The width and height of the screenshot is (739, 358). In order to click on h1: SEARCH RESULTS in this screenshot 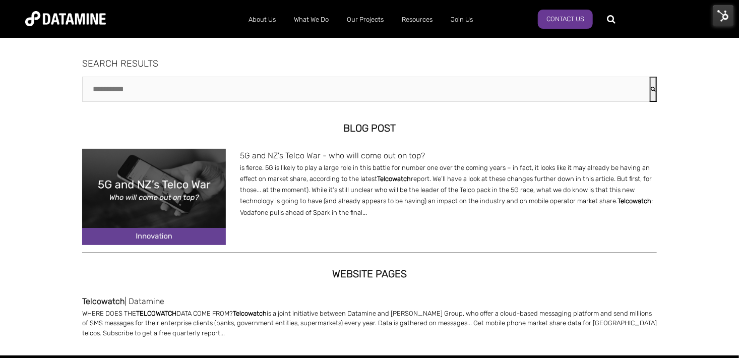, I will do `click(370, 64)`.